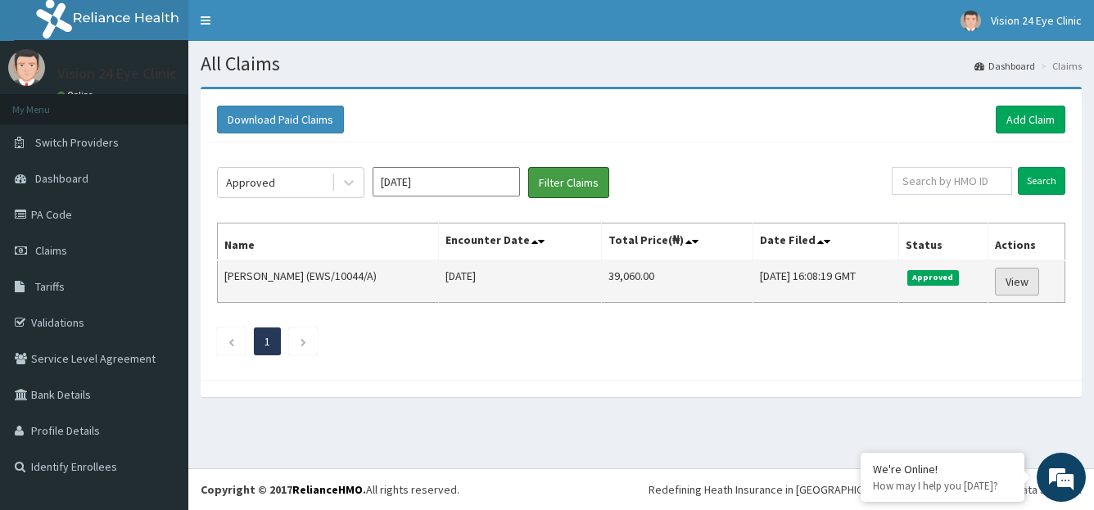 This screenshot has width=1094, height=510. I want to click on span: Approved, so click(933, 278).